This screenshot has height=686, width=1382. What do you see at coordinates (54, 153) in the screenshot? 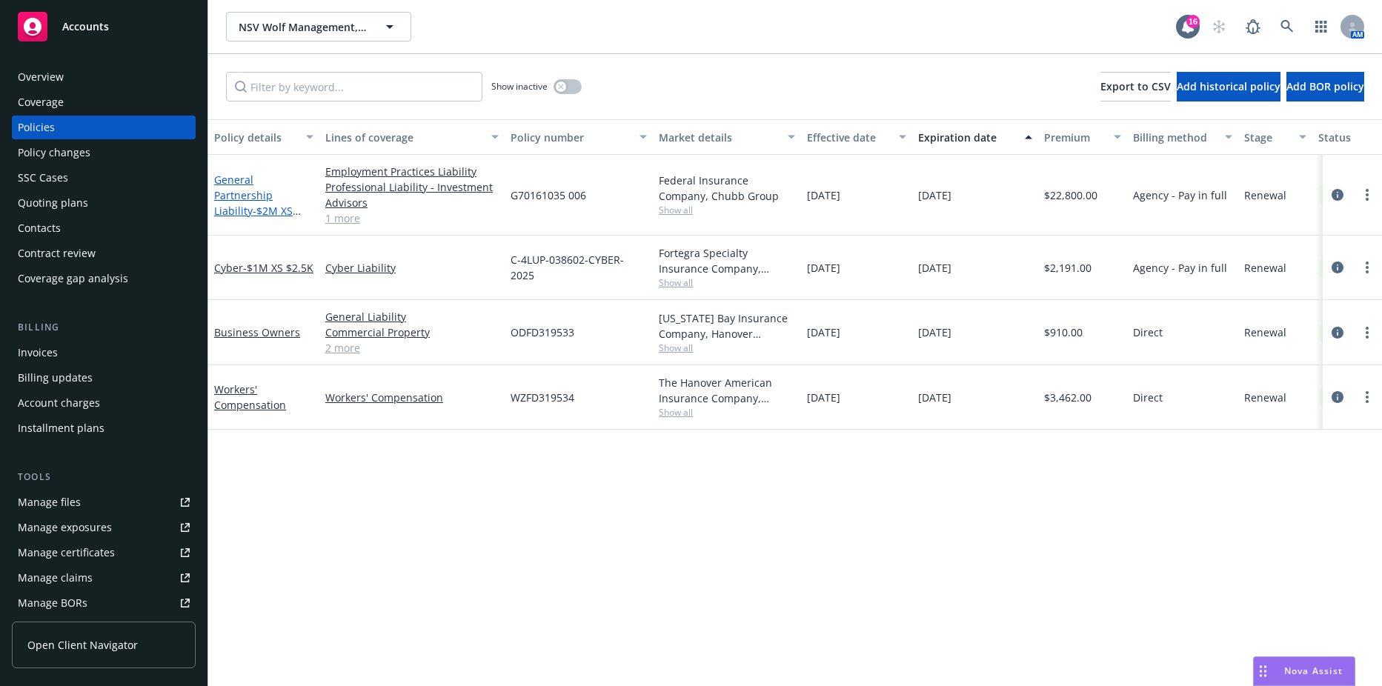
I see `div: Policy changes` at bounding box center [54, 153].